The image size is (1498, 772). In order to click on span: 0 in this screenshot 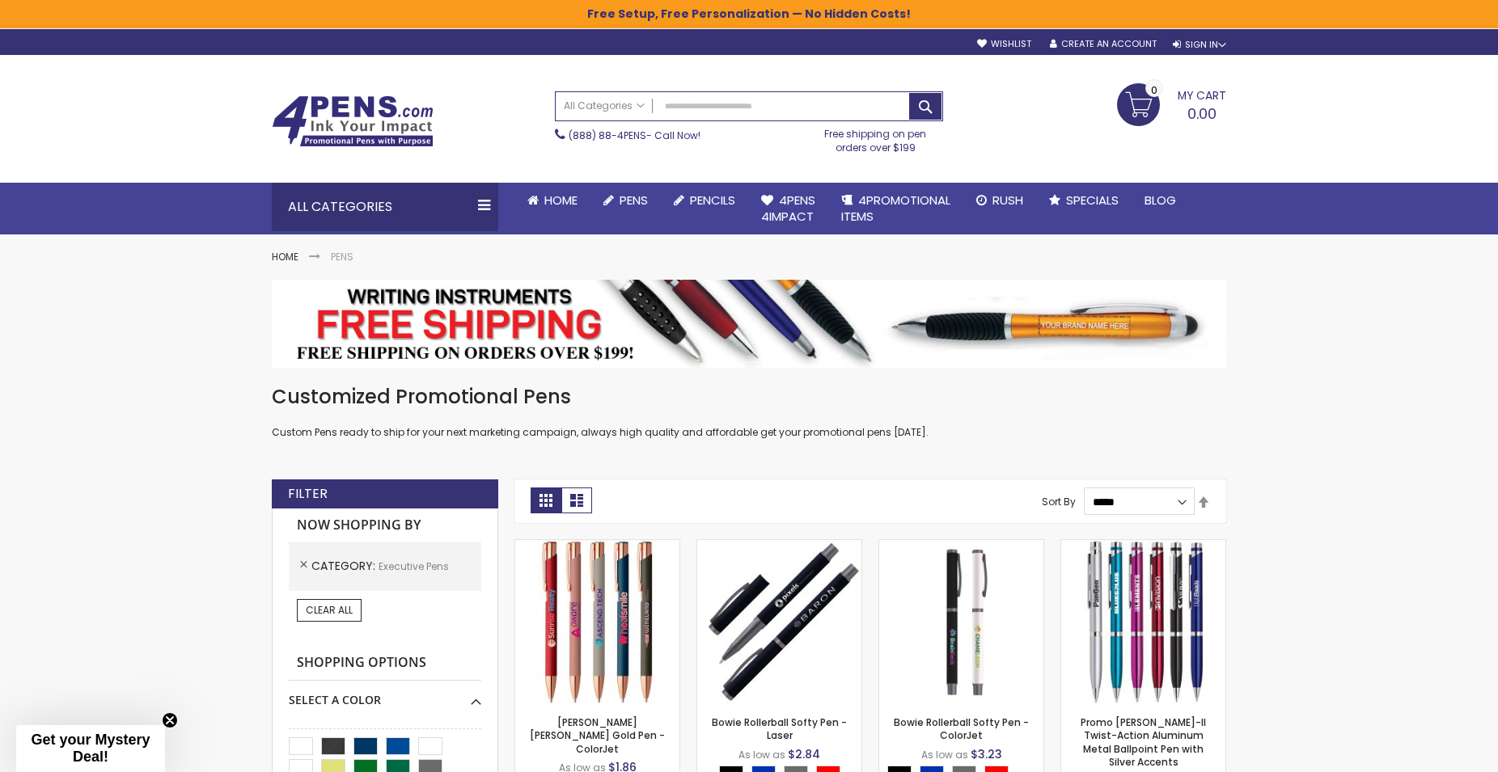, I will do `click(1154, 90)`.